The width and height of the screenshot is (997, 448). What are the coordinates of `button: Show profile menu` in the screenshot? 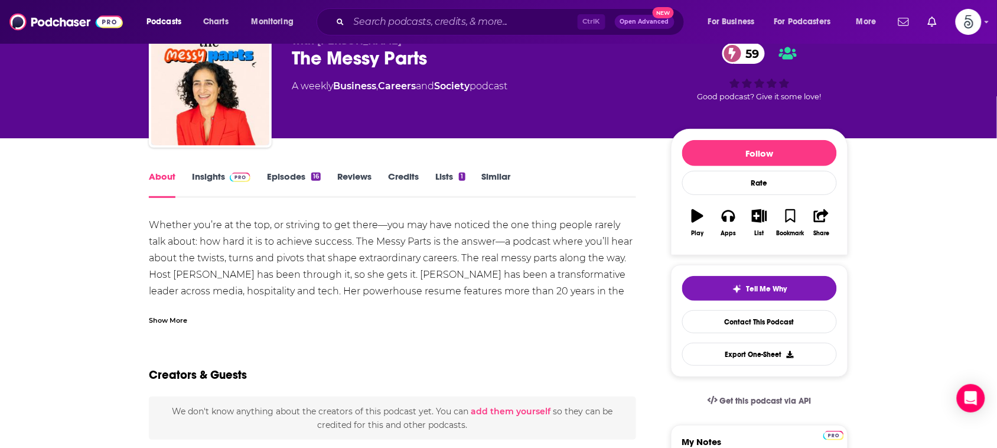 It's located at (969, 22).